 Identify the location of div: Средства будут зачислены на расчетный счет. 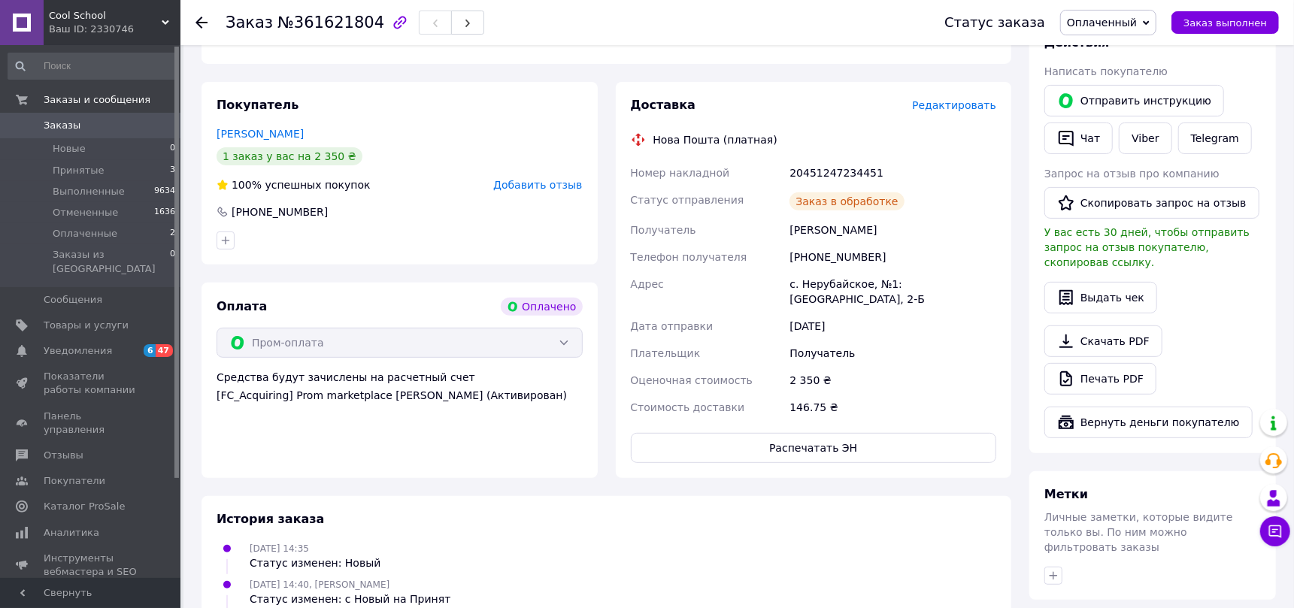
(399, 386).